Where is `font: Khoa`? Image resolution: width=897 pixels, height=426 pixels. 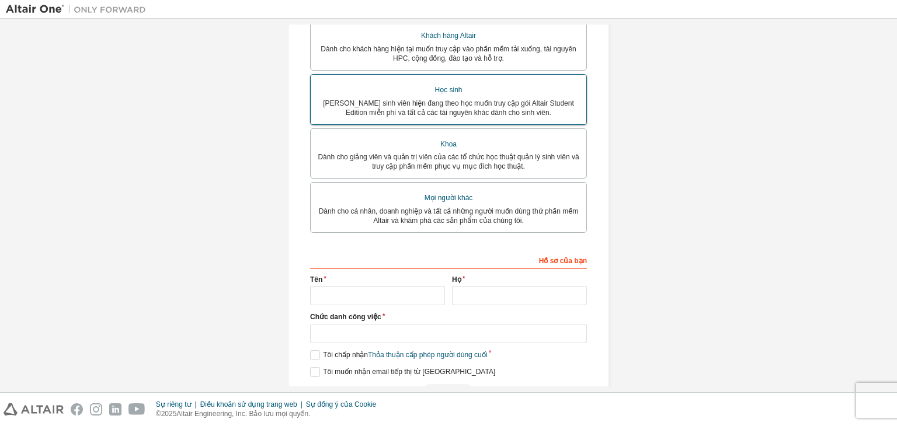
font: Khoa is located at coordinates (449, 144).